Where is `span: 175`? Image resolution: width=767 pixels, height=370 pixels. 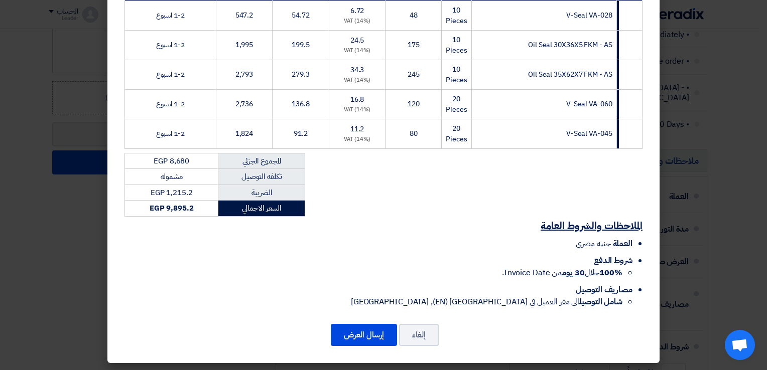 span: 175 is located at coordinates (414, 45).